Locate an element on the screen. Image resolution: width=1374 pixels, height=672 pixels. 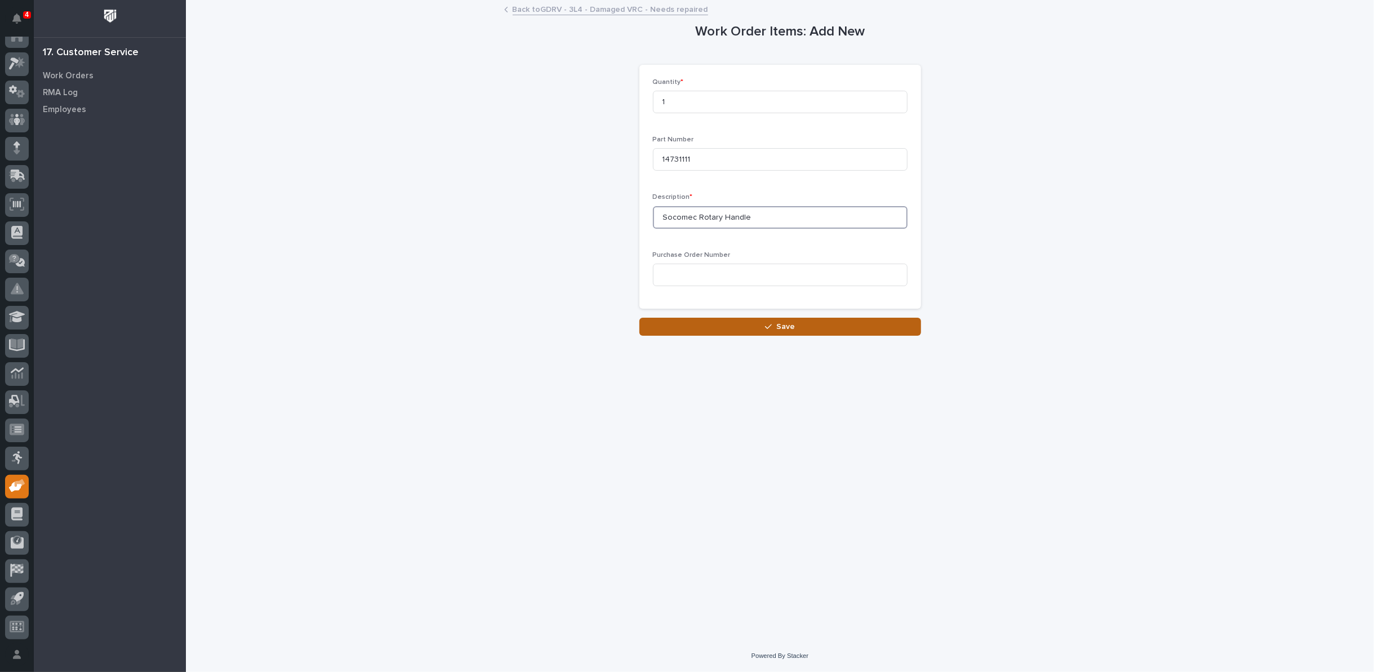
p: RMA Log is located at coordinates (60, 93).